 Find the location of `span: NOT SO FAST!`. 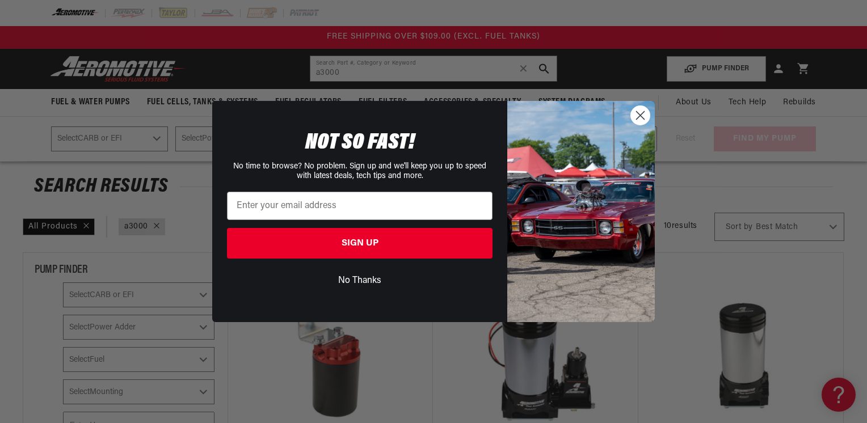

span: NOT SO FAST! is located at coordinates (360, 143).